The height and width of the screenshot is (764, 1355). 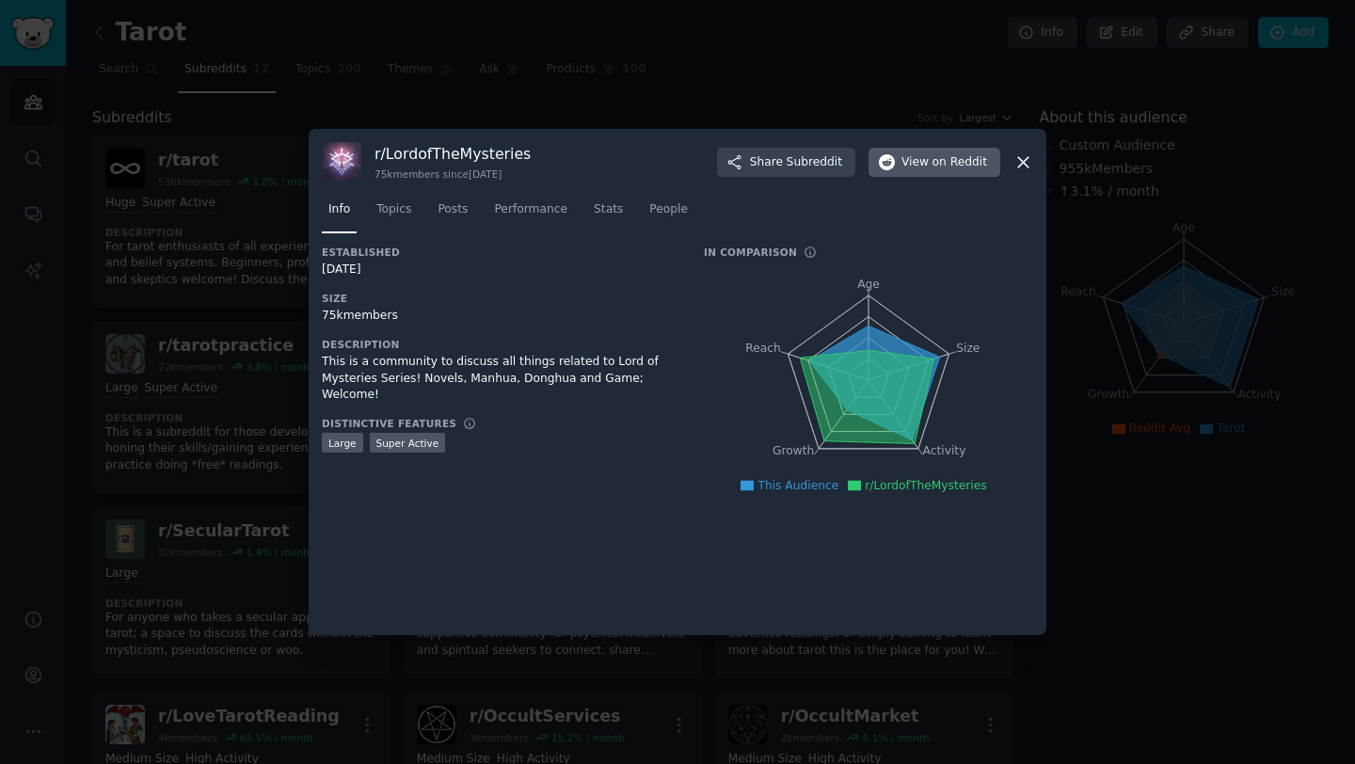 What do you see at coordinates (339, 214) in the screenshot?
I see `a: Info` at bounding box center [339, 214].